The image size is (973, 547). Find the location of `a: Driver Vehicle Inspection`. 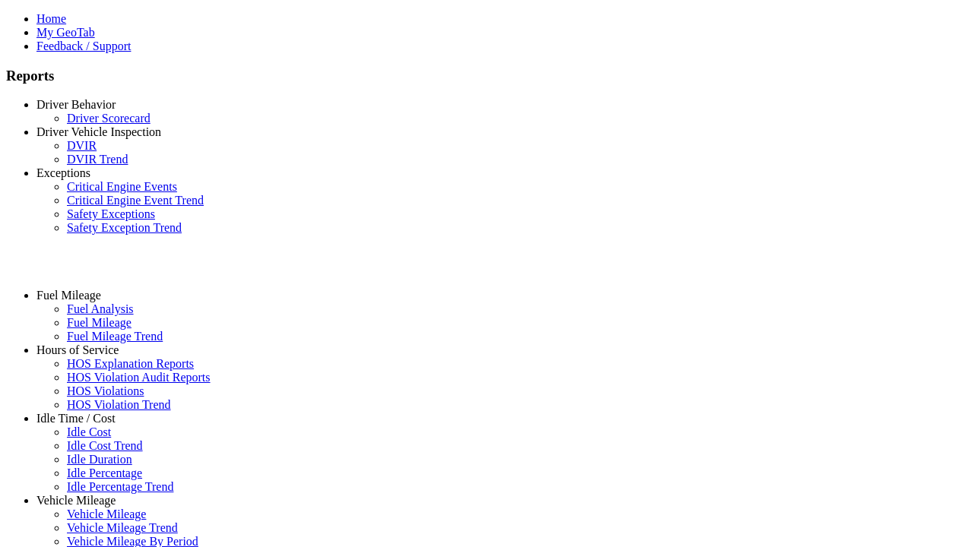

a: Driver Vehicle Inspection is located at coordinates (99, 132).